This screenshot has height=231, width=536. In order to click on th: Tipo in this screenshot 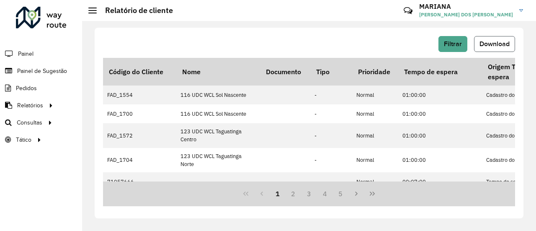, I will do `click(332, 72)`.